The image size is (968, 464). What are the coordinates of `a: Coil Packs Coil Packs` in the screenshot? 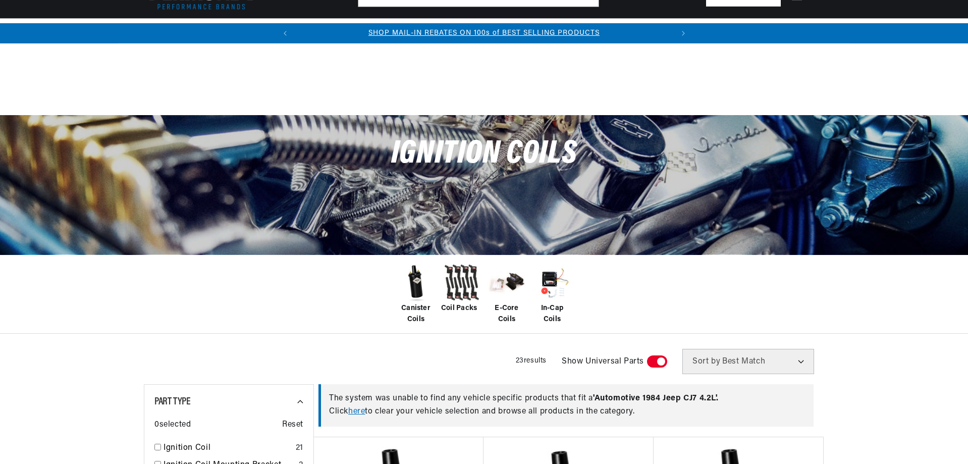 It's located at (461, 288).